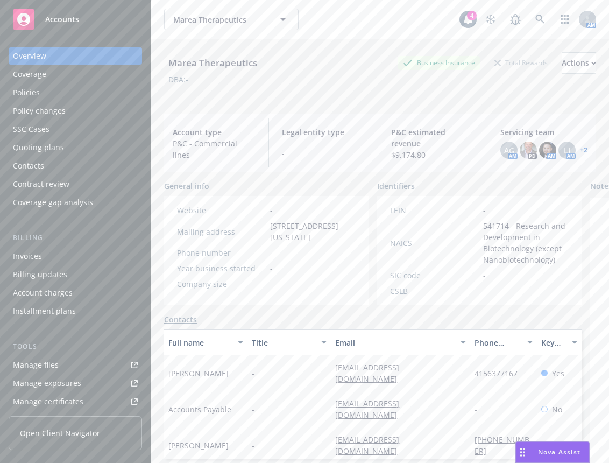 This screenshot has width=609, height=463. What do you see at coordinates (504, 342) in the screenshot?
I see `button: Phone number` at bounding box center [504, 342].